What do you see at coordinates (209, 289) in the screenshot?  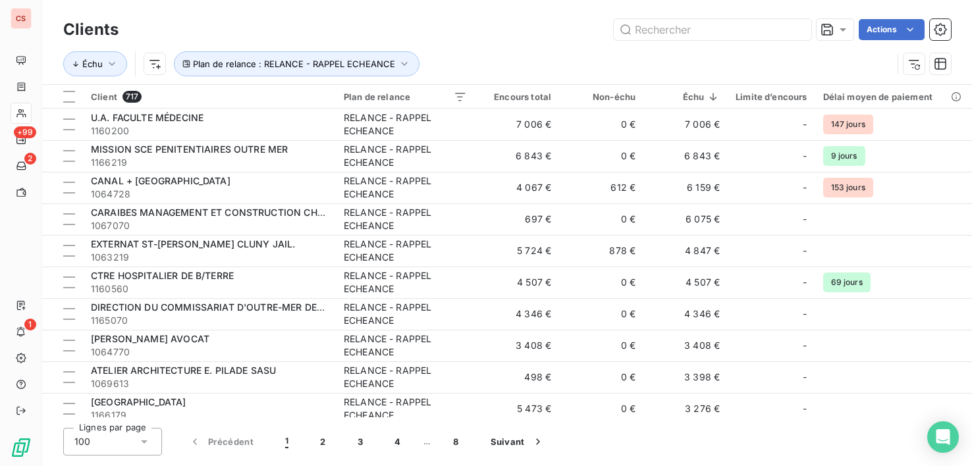 I see `span: 1160560` at bounding box center [209, 289].